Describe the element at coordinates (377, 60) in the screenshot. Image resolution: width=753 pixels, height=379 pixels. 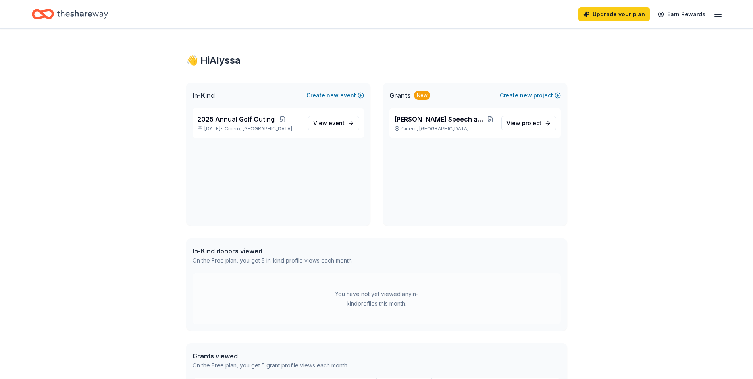
I see `div: 👋 Hi Alyssa` at that location.